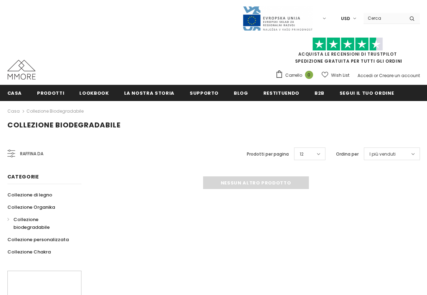  I want to click on span: Segui il tuo ordine, so click(367, 93).